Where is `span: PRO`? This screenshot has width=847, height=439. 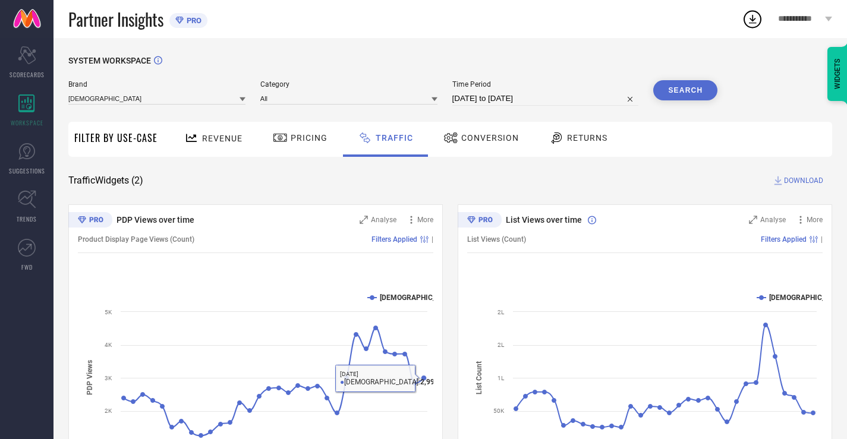
span: PRO is located at coordinates (193, 20).